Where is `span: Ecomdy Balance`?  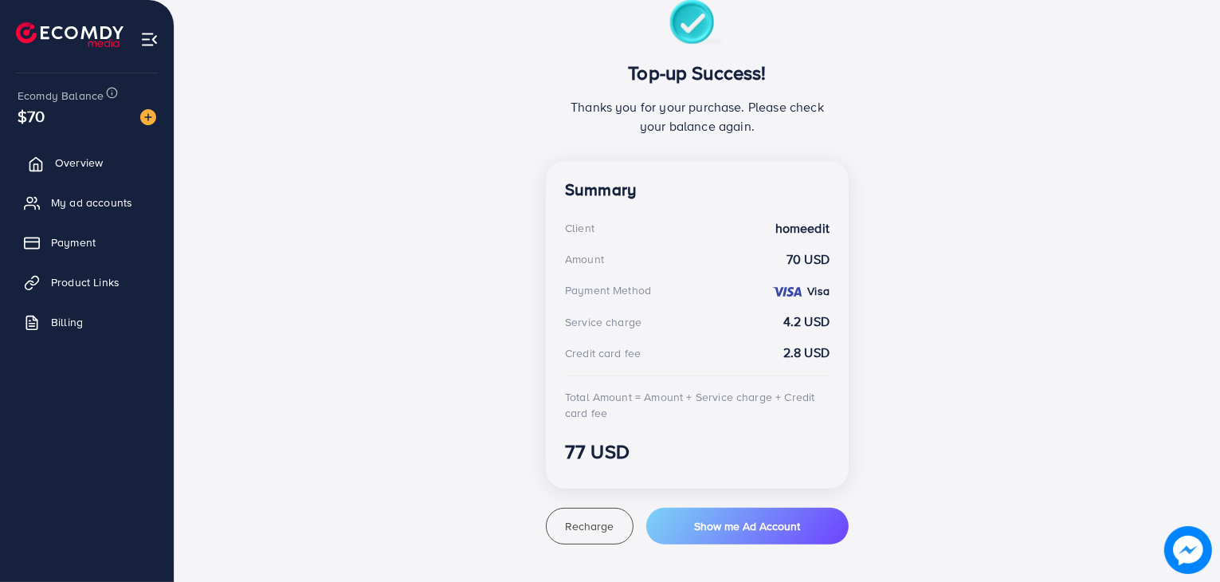 span: Ecomdy Balance is located at coordinates (61, 96).